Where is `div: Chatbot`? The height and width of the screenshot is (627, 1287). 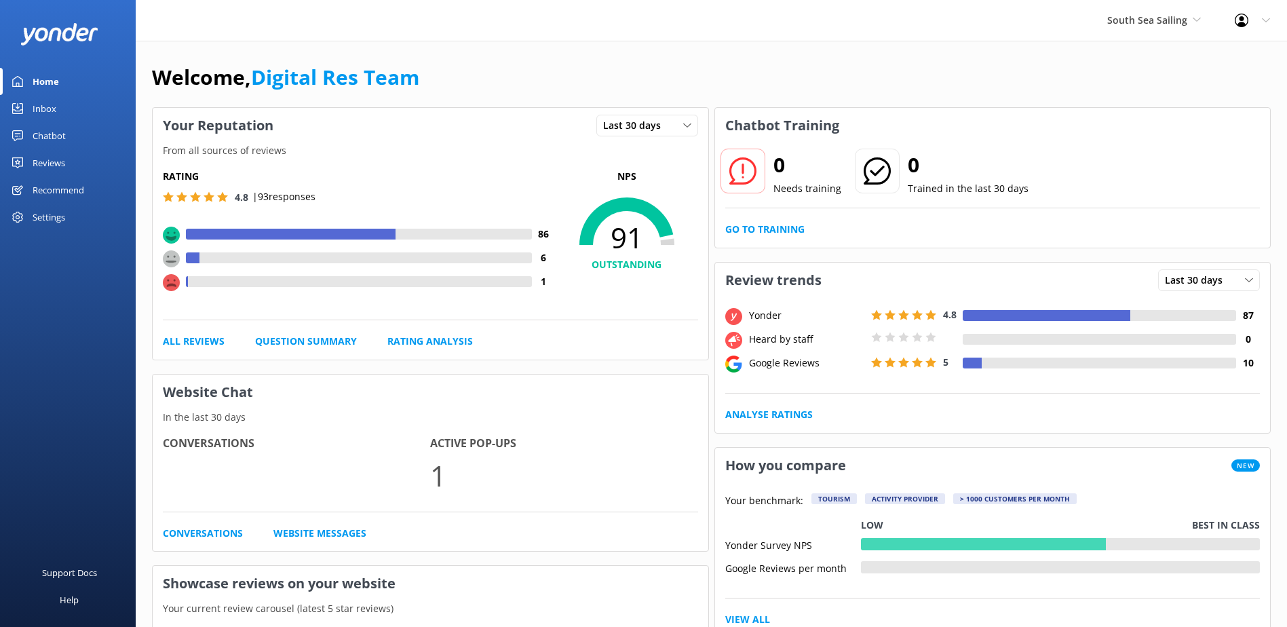 div: Chatbot is located at coordinates (49, 136).